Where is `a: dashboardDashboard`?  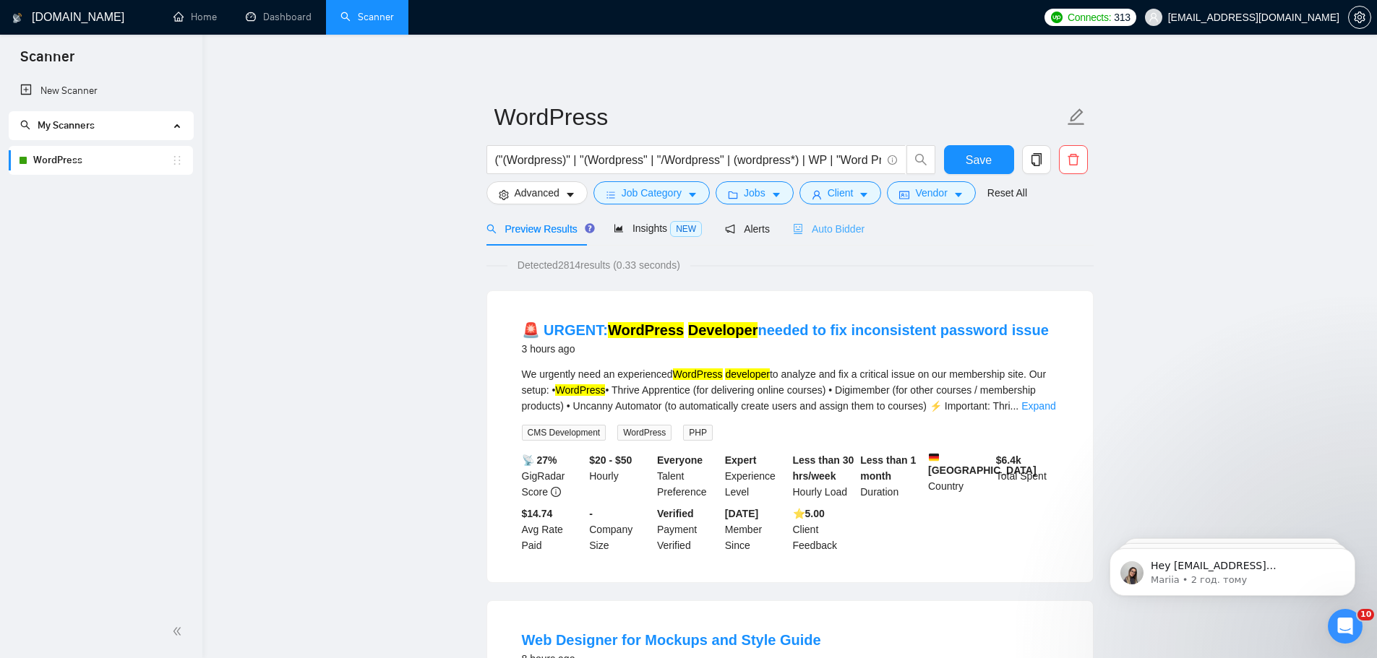 a: dashboardDashboard is located at coordinates (278, 17).